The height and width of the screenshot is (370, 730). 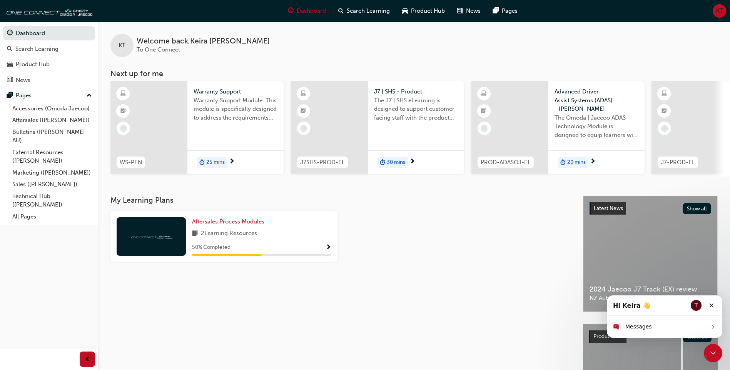 What do you see at coordinates (677, 162) in the screenshot?
I see `span: J7-PROD-EL` at bounding box center [677, 162].